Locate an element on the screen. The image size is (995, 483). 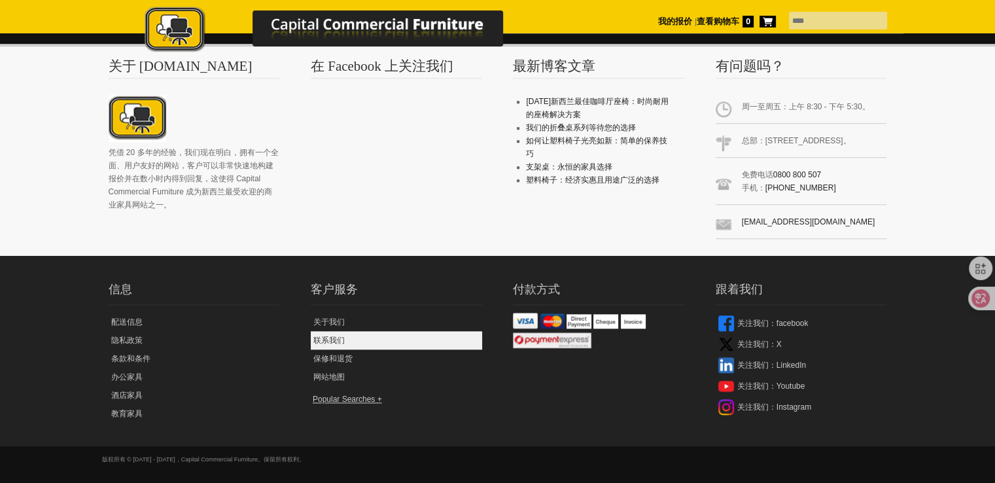
font: 在 Facebook 上关注我们 is located at coordinates (382, 66).